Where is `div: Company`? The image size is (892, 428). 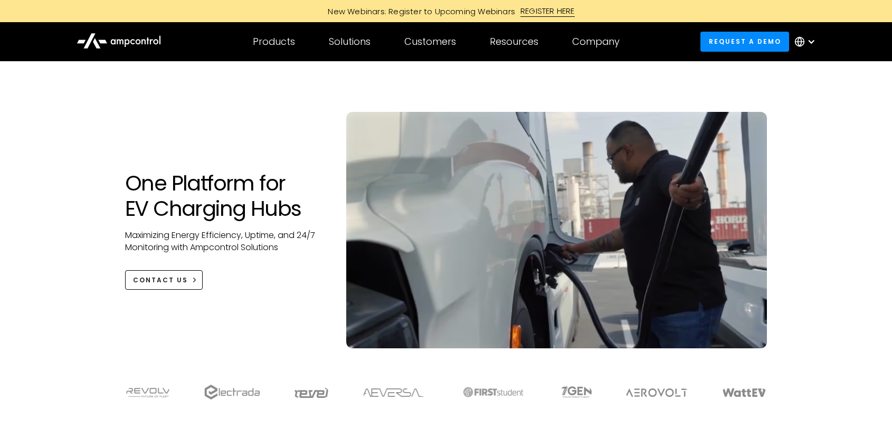
div: Company is located at coordinates (596, 42).